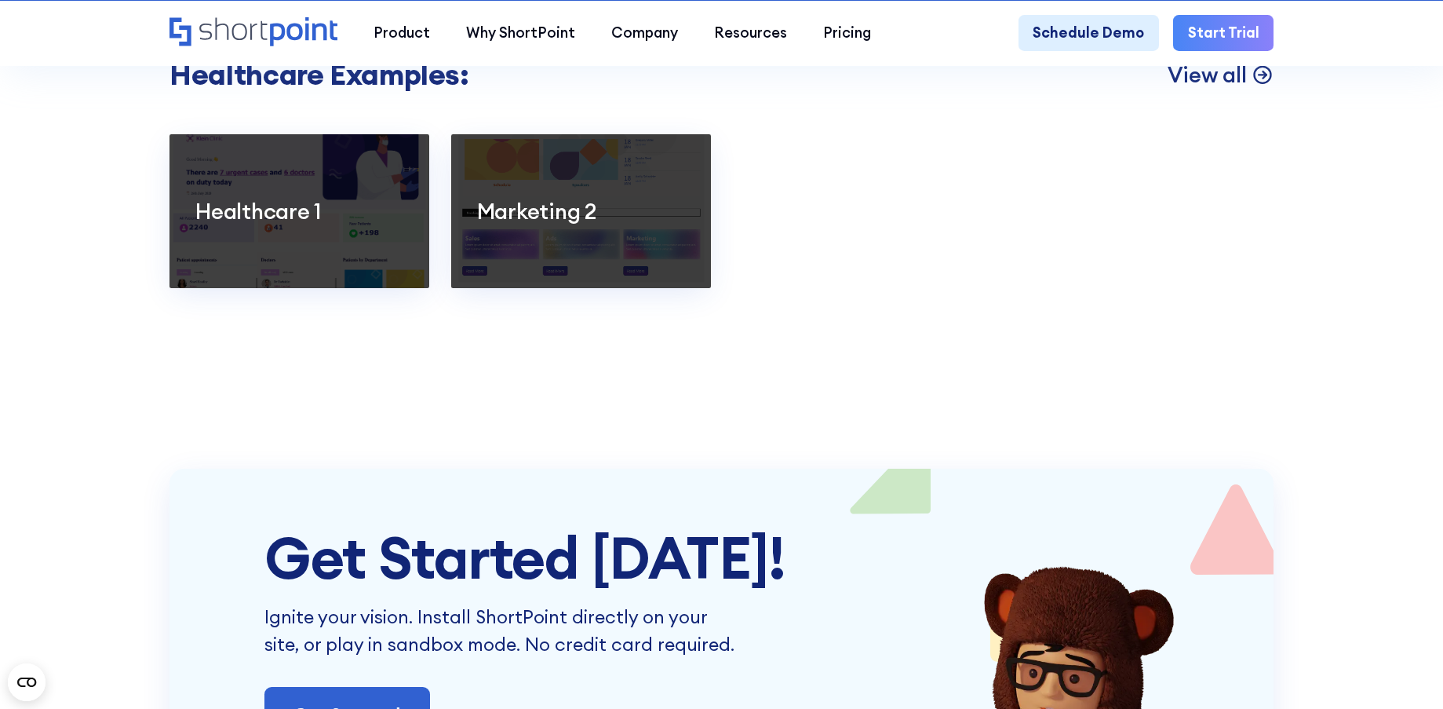 Image resolution: width=1443 pixels, height=709 pixels. What do you see at coordinates (520, 33) in the screenshot?
I see `a: Why ShortPoint` at bounding box center [520, 33].